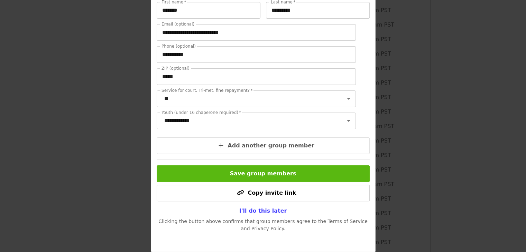 This screenshot has width=526, height=252. I want to click on button: Add another group member, so click(263, 146).